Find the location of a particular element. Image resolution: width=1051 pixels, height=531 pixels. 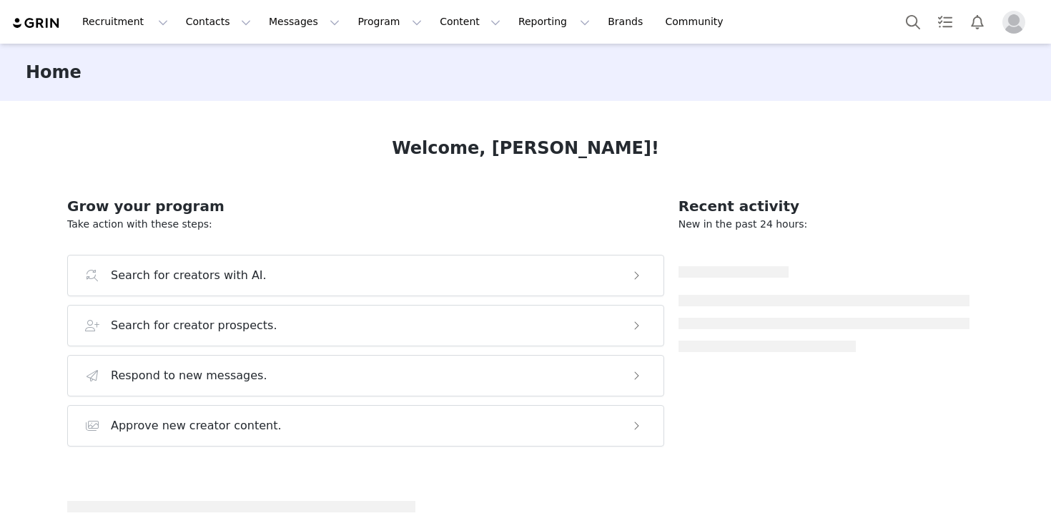

button: Search for creators with AI. is located at coordinates (365, 275).